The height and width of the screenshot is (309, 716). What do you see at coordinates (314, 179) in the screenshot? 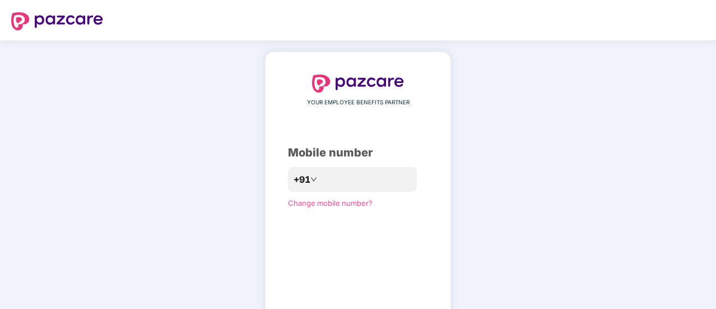
I see `span: down` at bounding box center [314, 179].